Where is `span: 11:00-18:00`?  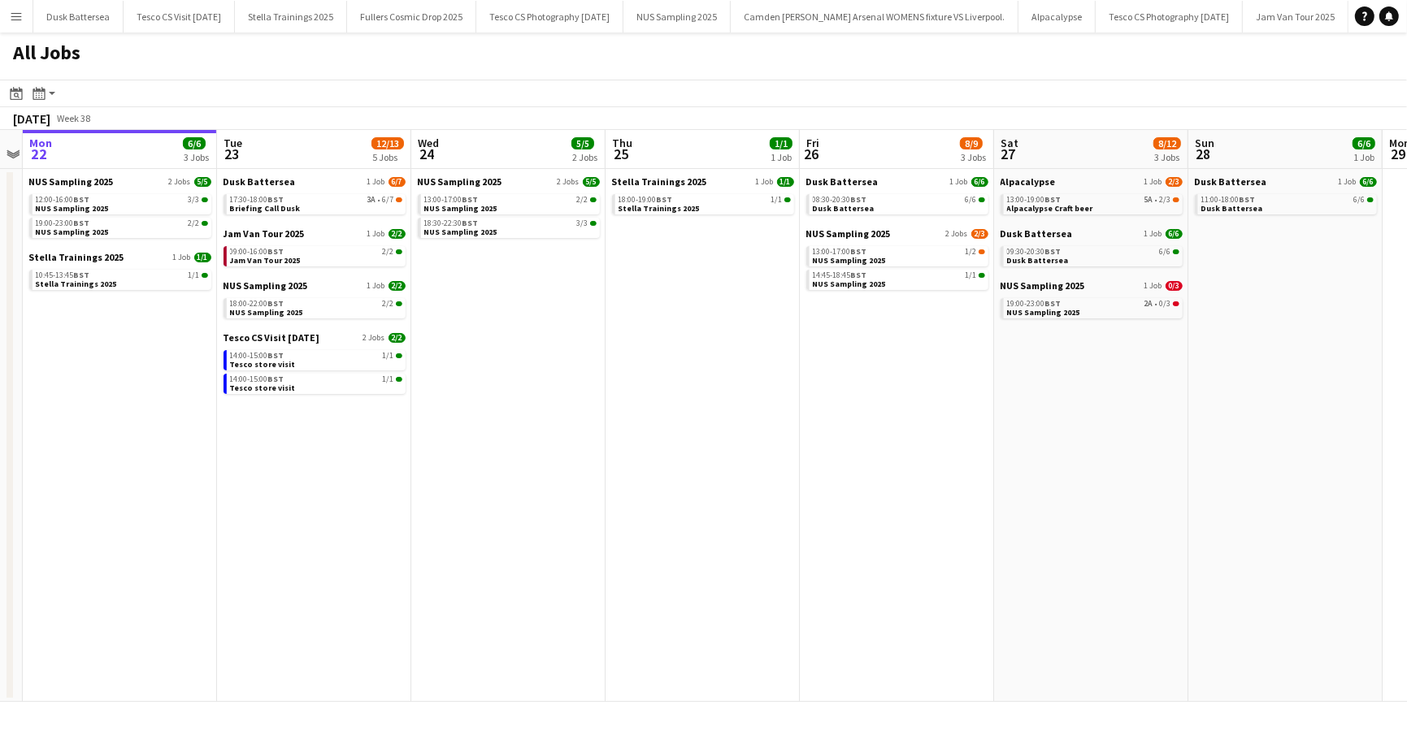
span: 11:00-18:00 is located at coordinates (1228, 200).